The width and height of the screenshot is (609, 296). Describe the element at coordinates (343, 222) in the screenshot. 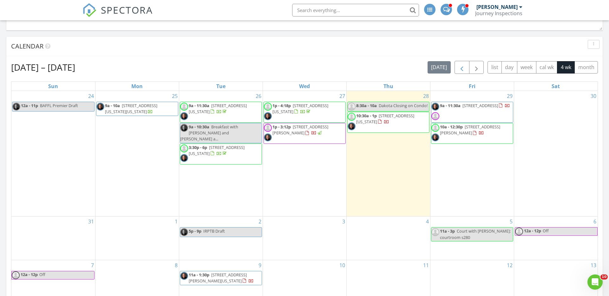

I see `a: Go to September 3, 2025` at that location.